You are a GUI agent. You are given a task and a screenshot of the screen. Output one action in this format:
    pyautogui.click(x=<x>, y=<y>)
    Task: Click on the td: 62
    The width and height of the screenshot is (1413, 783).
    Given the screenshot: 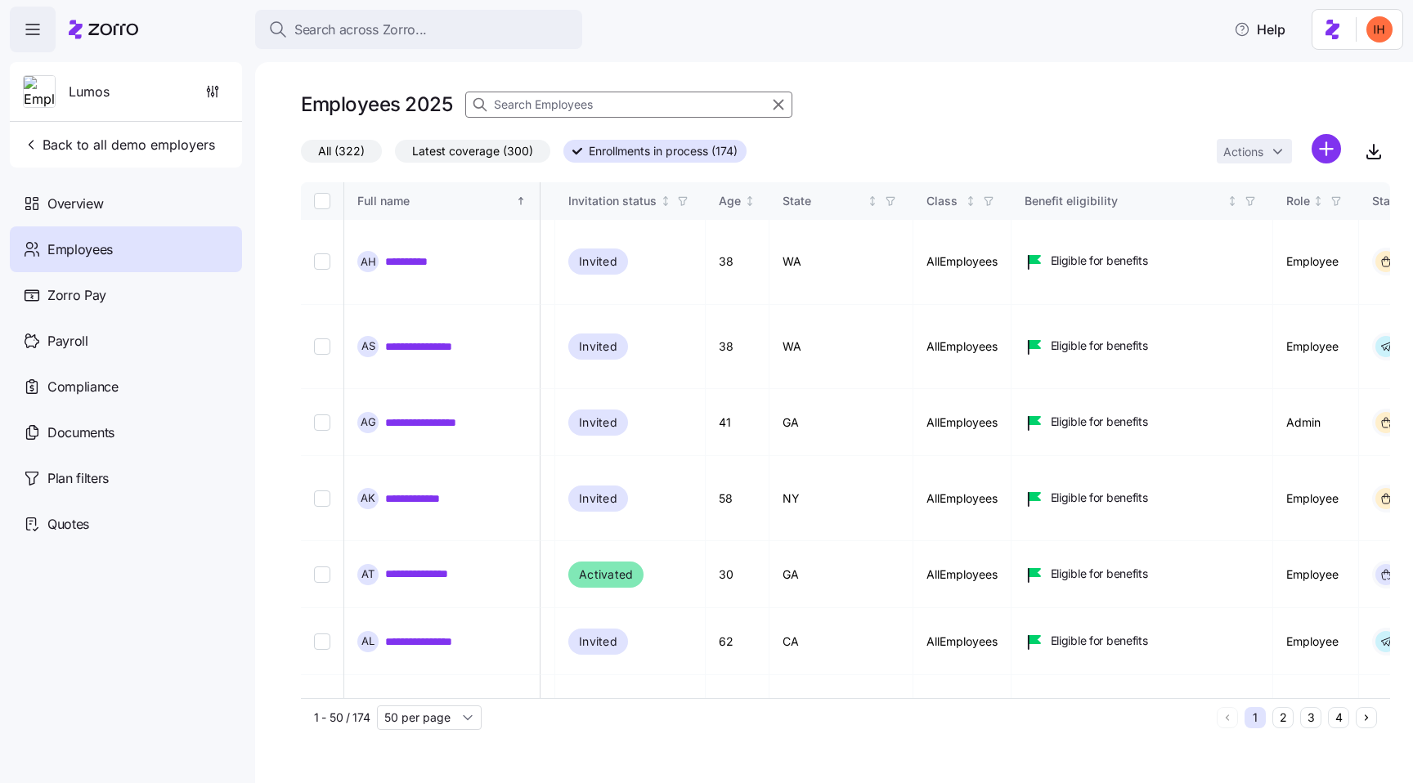 What is the action you would take?
    pyautogui.click(x=738, y=642)
    